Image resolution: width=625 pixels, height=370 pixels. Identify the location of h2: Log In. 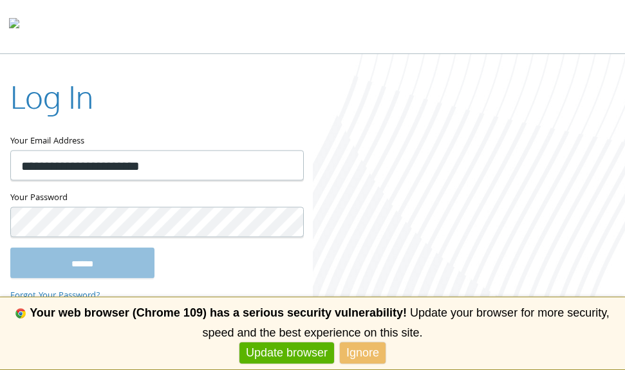
(51, 97).